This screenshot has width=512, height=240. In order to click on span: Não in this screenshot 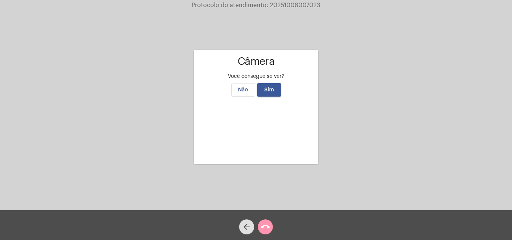, I will do `click(243, 90)`.